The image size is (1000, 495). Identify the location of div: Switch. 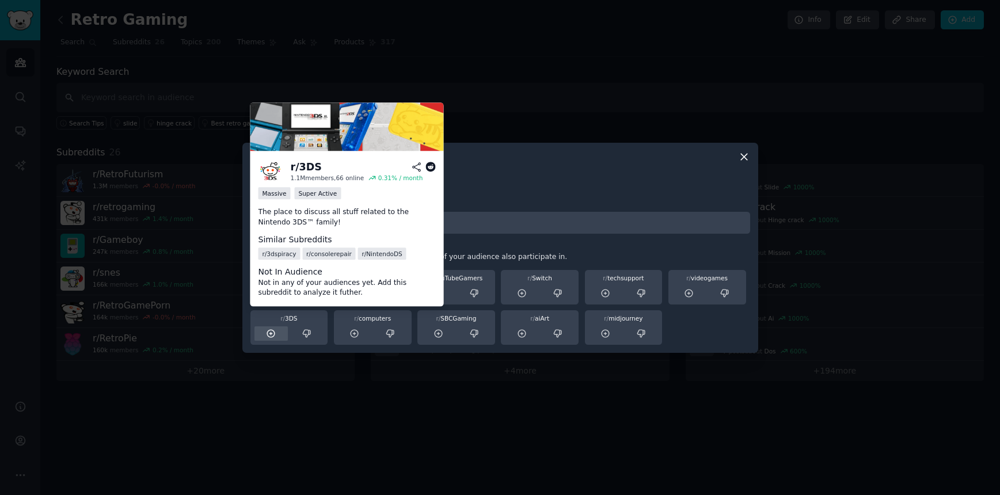
(540, 278).